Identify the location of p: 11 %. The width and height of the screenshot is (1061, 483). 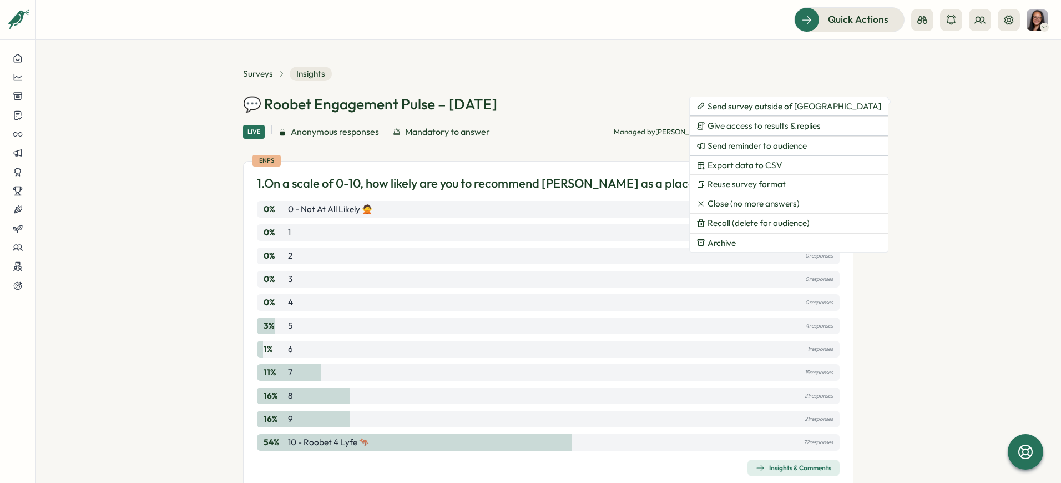
(275, 372).